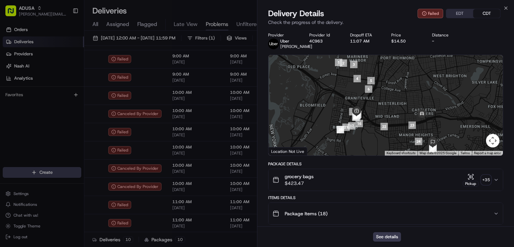 Image resolution: width=514 pixels, height=247 pixels. I want to click on div: Price, so click(407, 35).